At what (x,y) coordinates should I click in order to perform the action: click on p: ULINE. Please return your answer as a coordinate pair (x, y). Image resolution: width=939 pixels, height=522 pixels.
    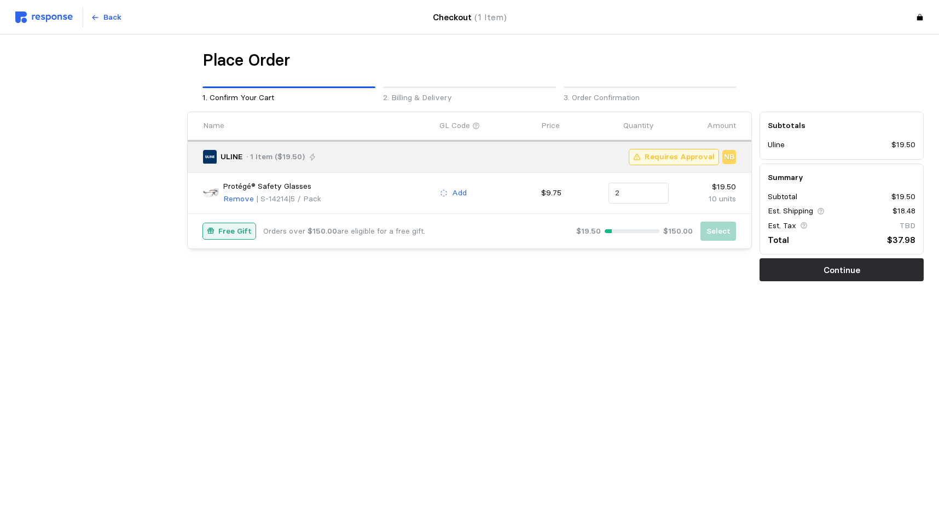
    Looking at the image, I should click on (231, 157).